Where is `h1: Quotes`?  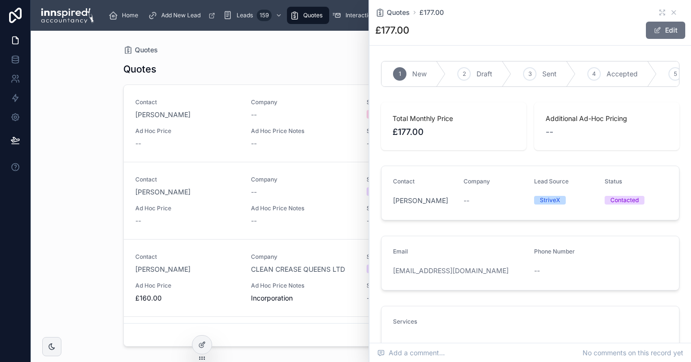 h1: Quotes is located at coordinates (140, 69).